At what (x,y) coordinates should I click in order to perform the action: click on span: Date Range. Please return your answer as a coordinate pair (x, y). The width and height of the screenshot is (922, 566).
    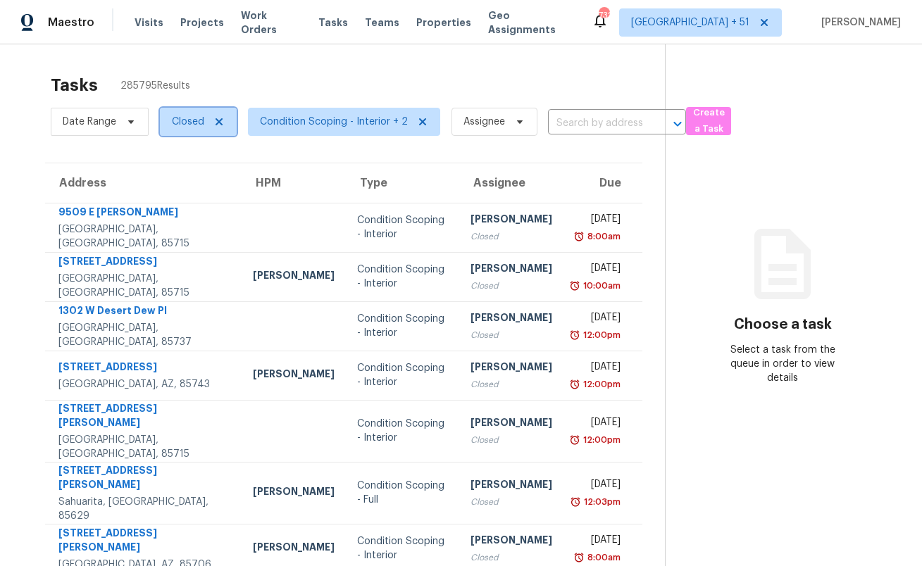
    Looking at the image, I should click on (89, 122).